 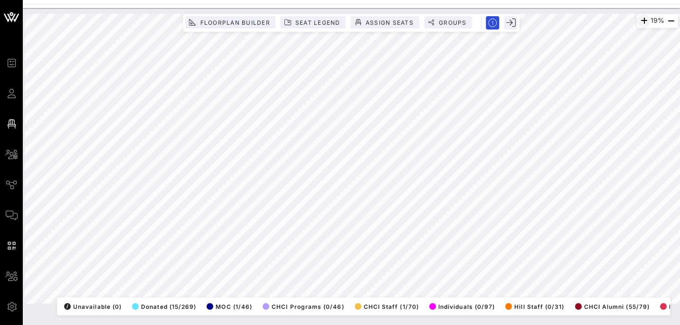 I want to click on button: Floorplan Builder, so click(x=230, y=22).